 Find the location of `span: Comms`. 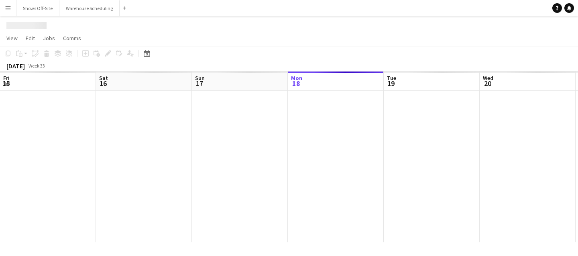

span: Comms is located at coordinates (72, 38).